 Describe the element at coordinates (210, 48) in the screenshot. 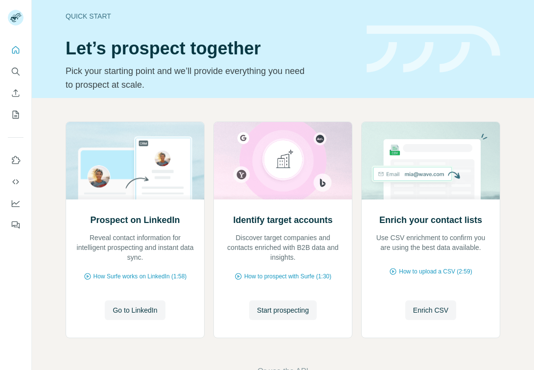

I see `h1: Let’s prospect together` at that location.